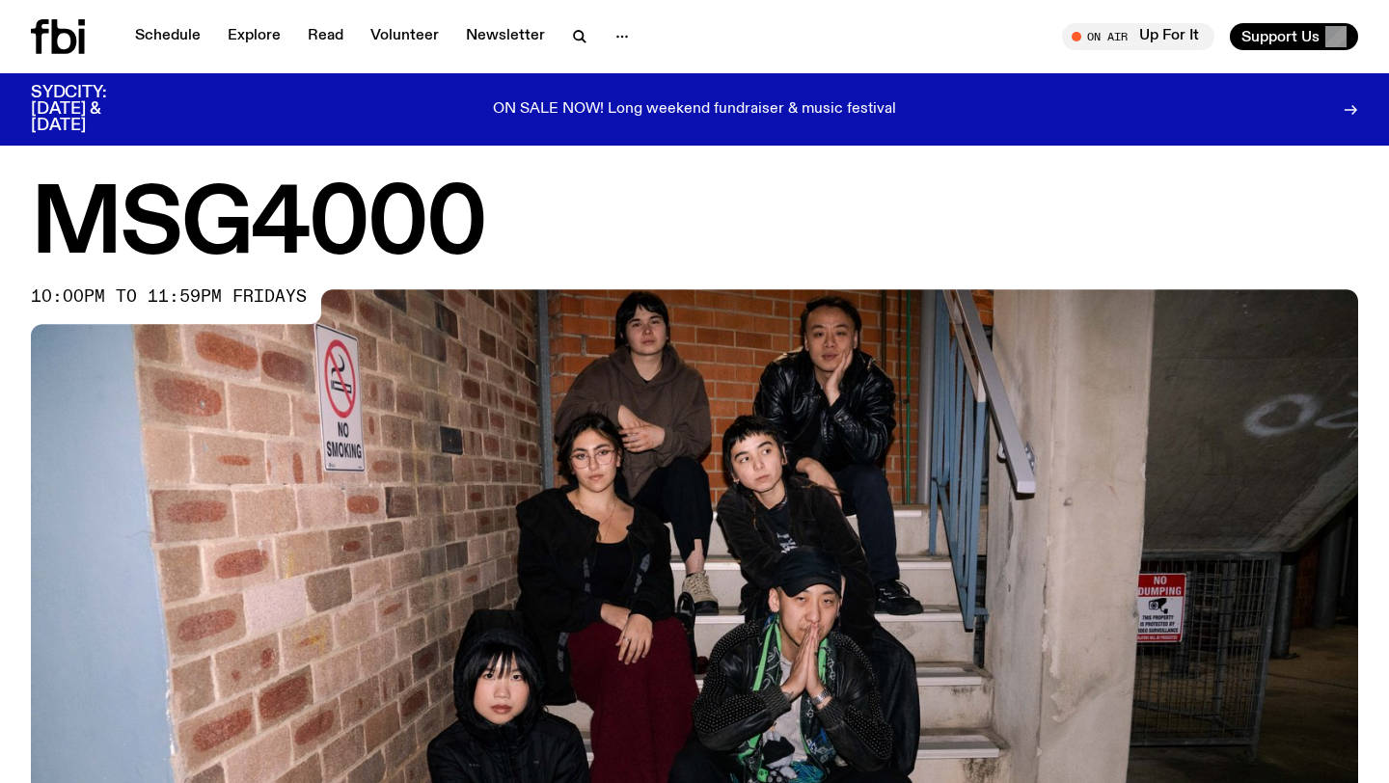  What do you see at coordinates (254, 37) in the screenshot?
I see `a: Explore` at bounding box center [254, 37].